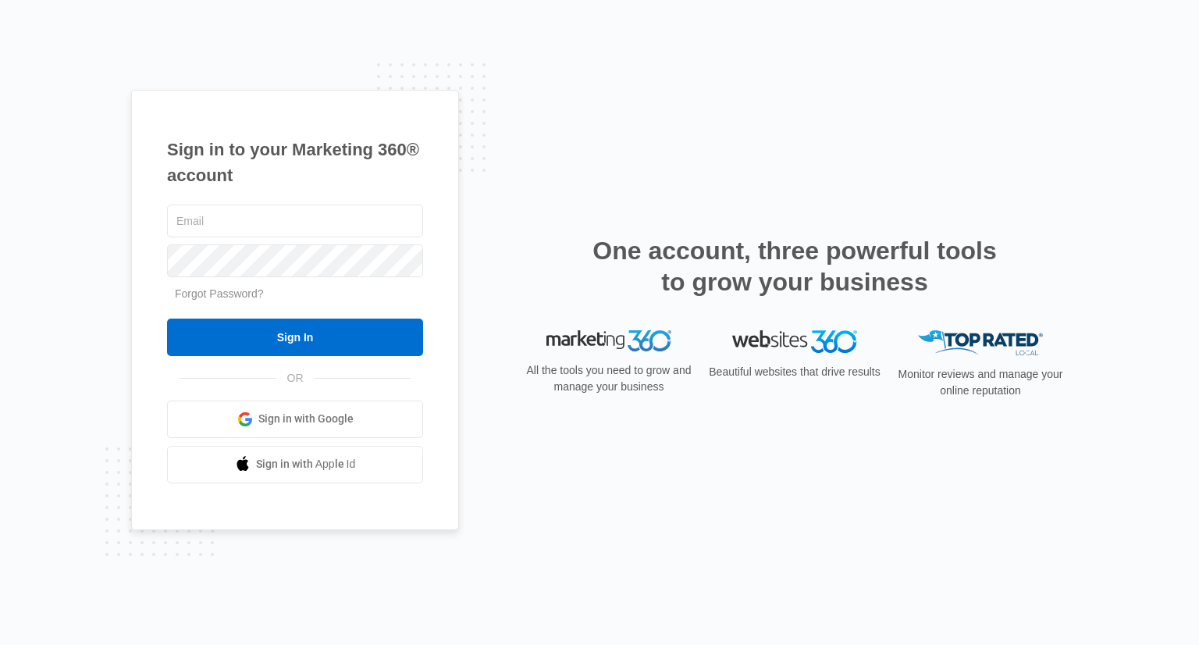 This screenshot has width=1199, height=645. I want to click on a: Sign in with Apple Id, so click(295, 465).